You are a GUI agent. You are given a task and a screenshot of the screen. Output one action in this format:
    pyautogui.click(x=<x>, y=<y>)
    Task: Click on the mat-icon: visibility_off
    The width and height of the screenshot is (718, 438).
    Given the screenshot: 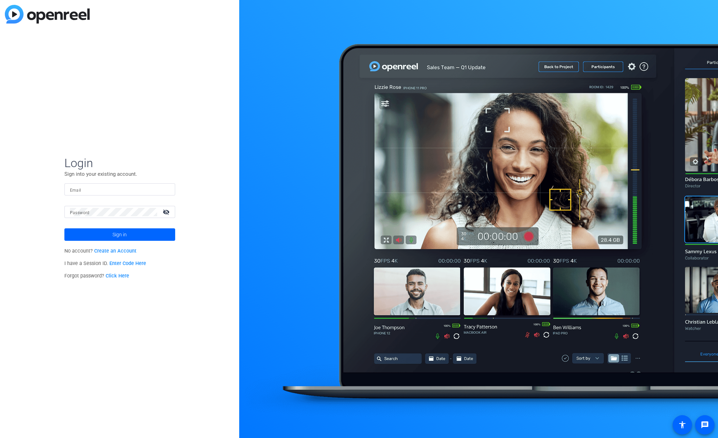 What is the action you would take?
    pyautogui.click(x=167, y=212)
    